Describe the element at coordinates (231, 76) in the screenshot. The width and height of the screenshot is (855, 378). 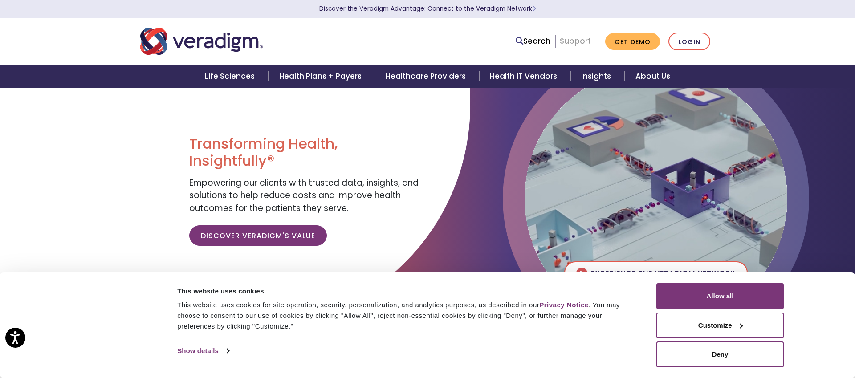
I see `a: Life Sciences` at that location.